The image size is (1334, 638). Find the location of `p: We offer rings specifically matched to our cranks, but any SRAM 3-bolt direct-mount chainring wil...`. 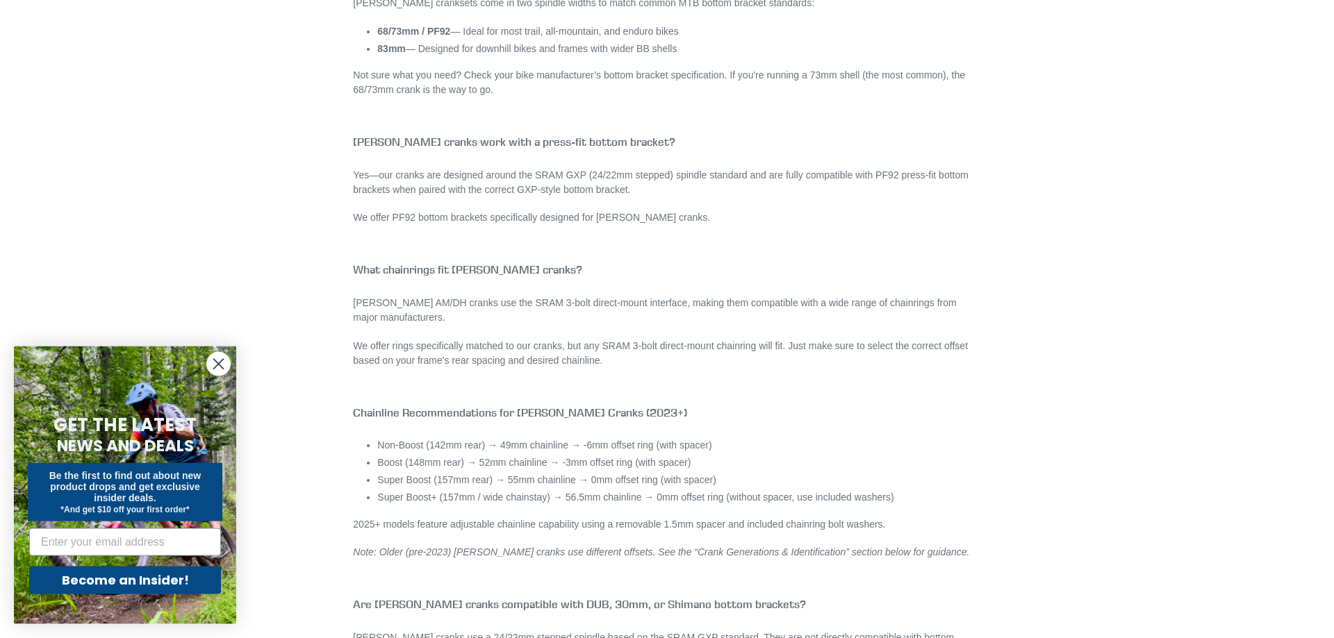

p: We offer rings specifically matched to our cranks, but any SRAM 3-bolt direct-mount chainring wil... is located at coordinates (666, 354).